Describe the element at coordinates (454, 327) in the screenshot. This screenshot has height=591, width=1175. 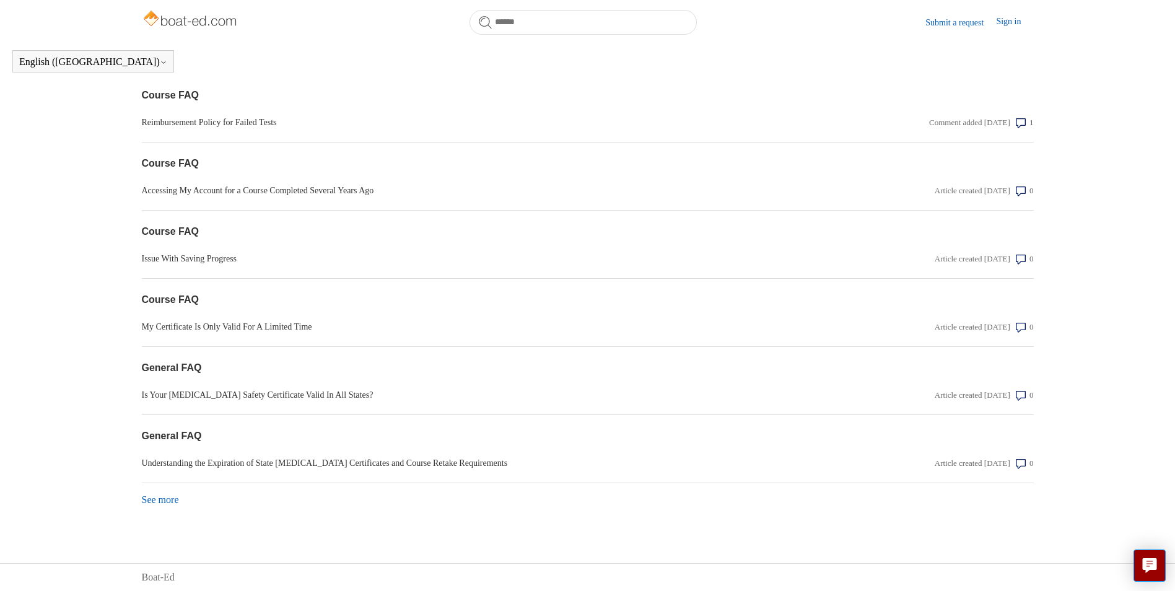
I see `a: My Certificate Is Only Valid For A Limited Time` at that location.